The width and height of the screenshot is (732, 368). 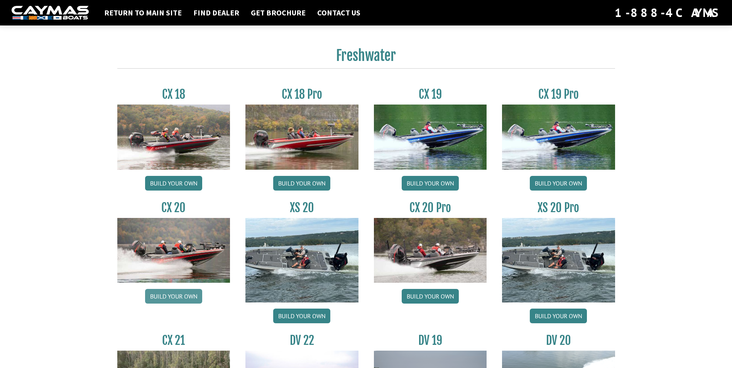 What do you see at coordinates (302, 207) in the screenshot?
I see `h3: XS 20` at bounding box center [302, 207].